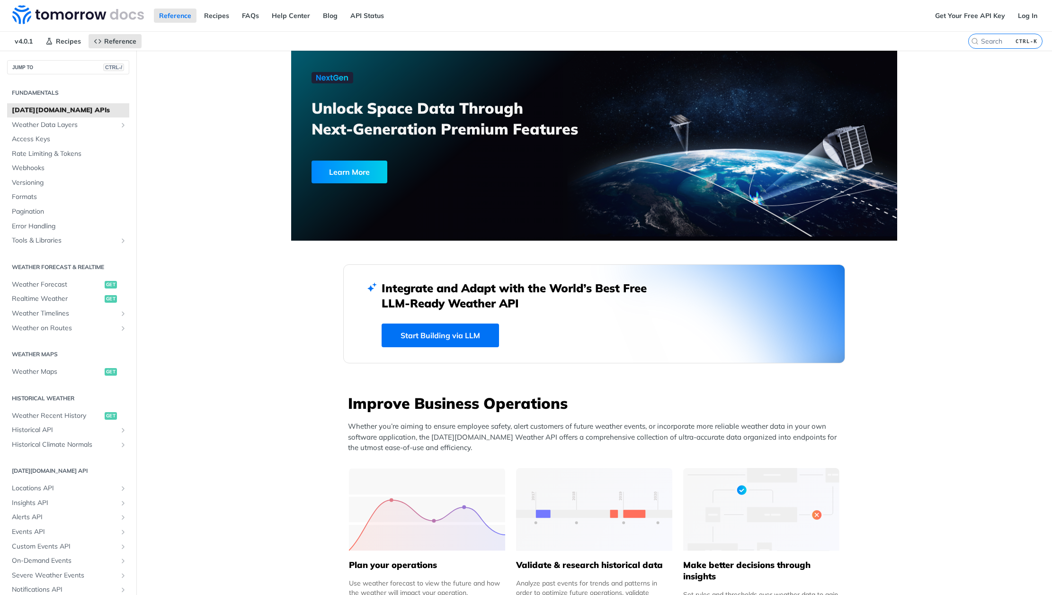 The width and height of the screenshot is (1052, 595). Describe the element at coordinates (68, 285) in the screenshot. I see `a: Weather Forecastget` at that location.